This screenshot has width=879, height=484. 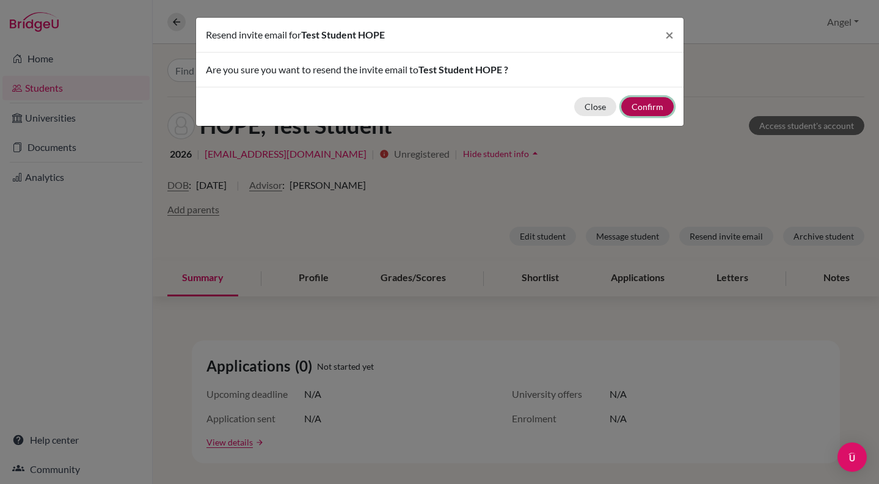 I want to click on span: Resend invite email for, so click(x=254, y=34).